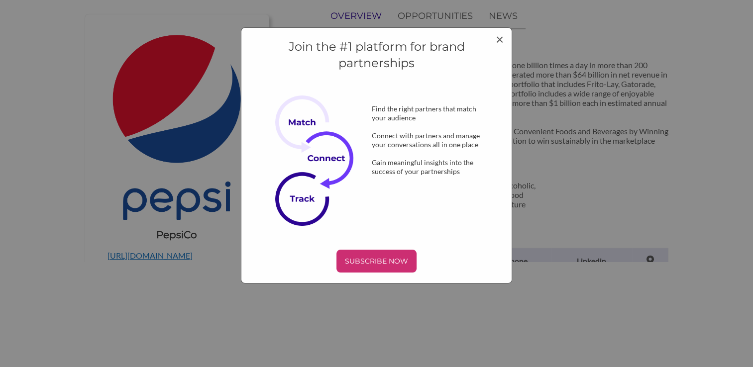 This screenshot has width=753, height=367. Describe the element at coordinates (500, 39) in the screenshot. I see `button: Close modal` at that location.